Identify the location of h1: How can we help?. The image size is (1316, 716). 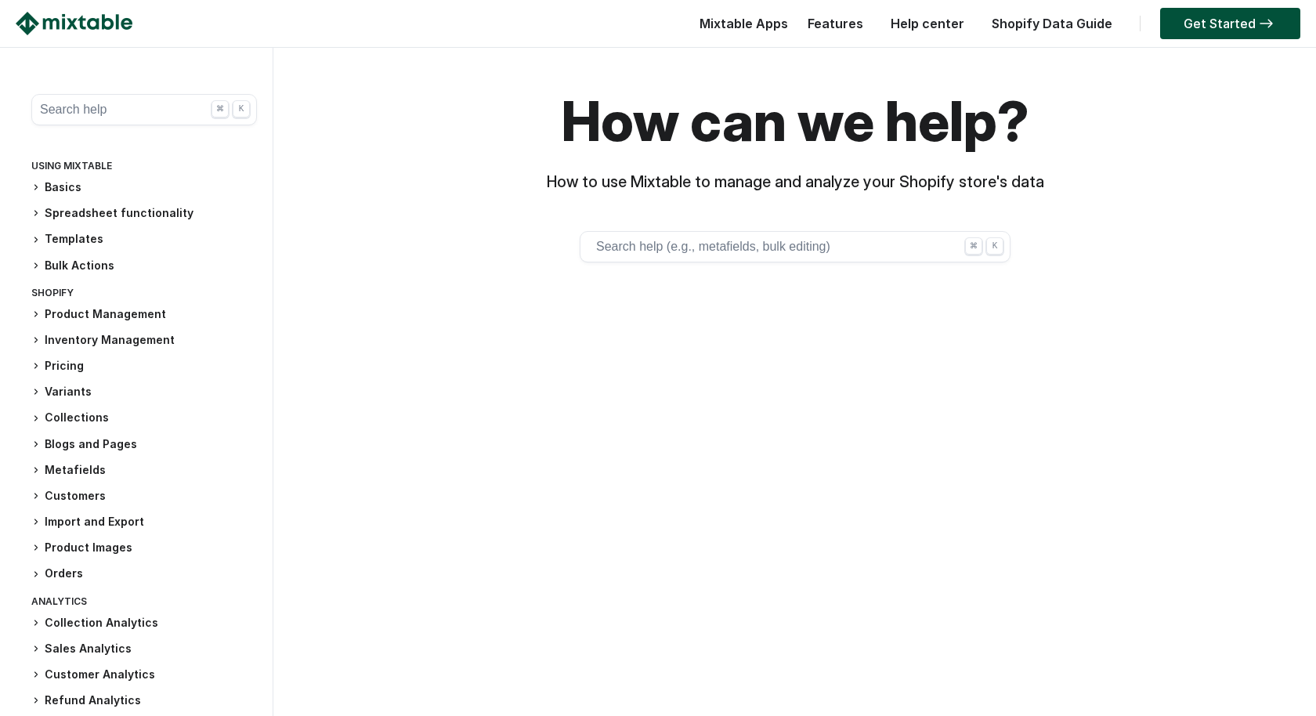
(795, 121).